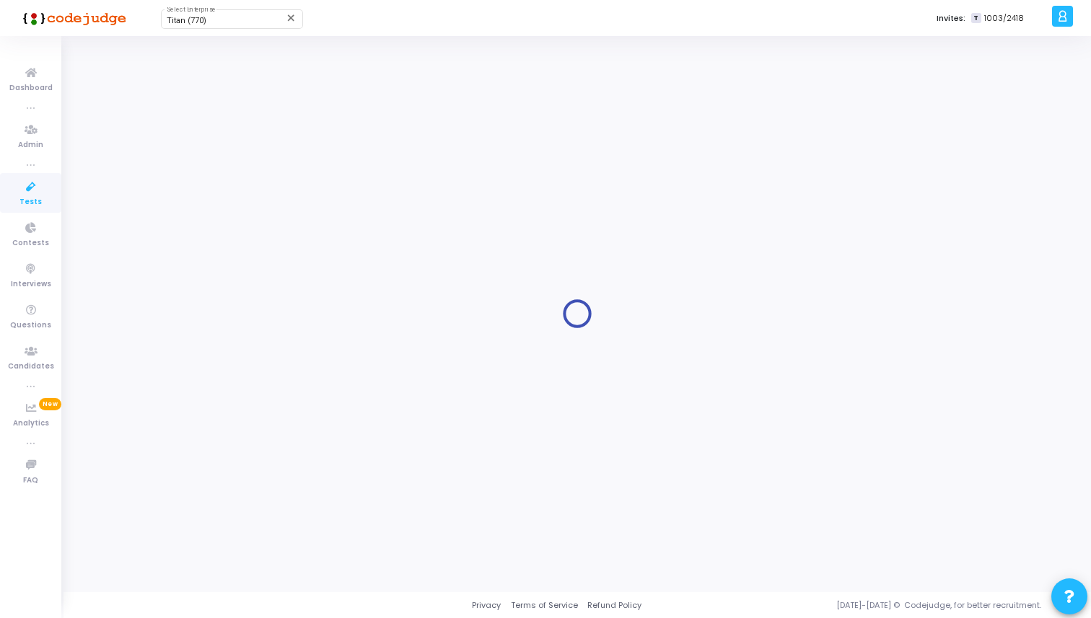 This screenshot has height=618, width=1091. I want to click on span: 1003/2418, so click(1003, 18).